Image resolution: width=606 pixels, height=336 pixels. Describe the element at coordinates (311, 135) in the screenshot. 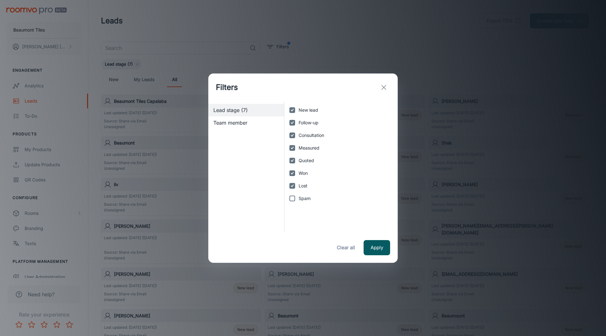

I see `span: Consultation` at that location.